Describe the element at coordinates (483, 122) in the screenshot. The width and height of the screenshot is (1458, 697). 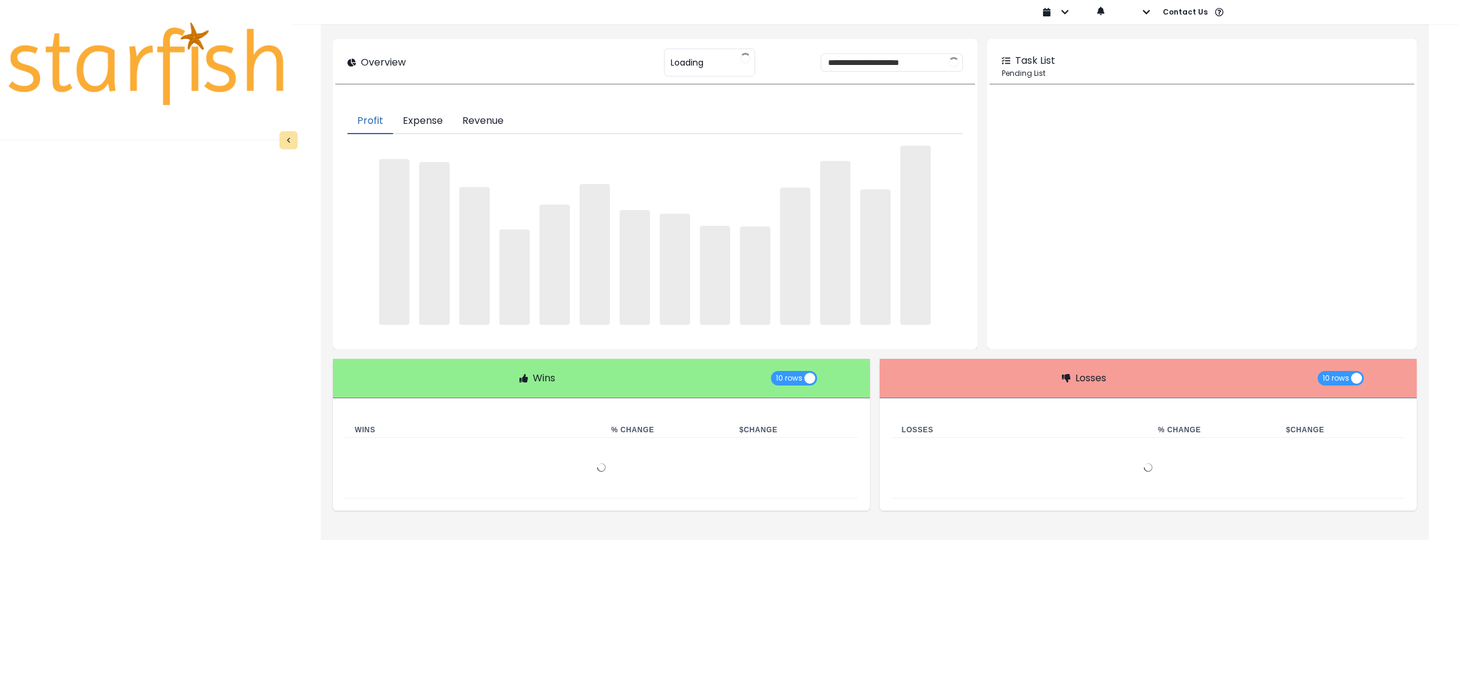
I see `button: Revenue` at that location.